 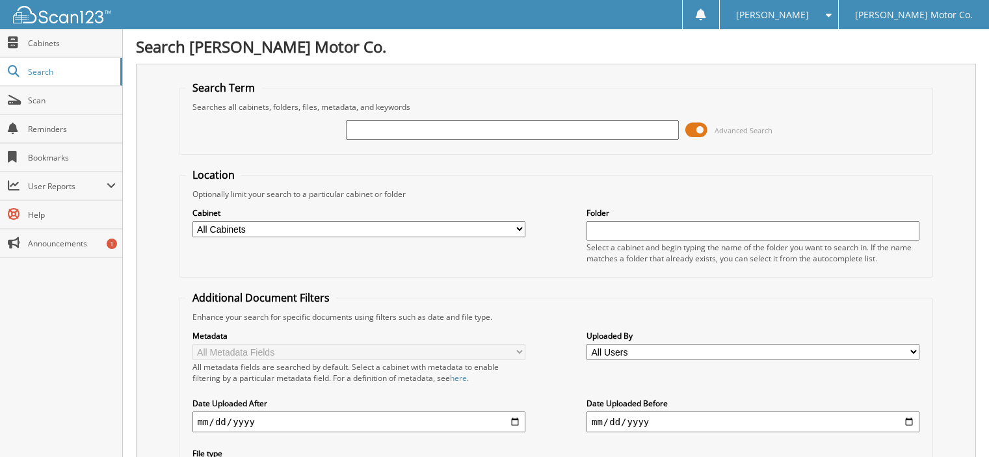 I want to click on span: Advanced Search, so click(x=743, y=130).